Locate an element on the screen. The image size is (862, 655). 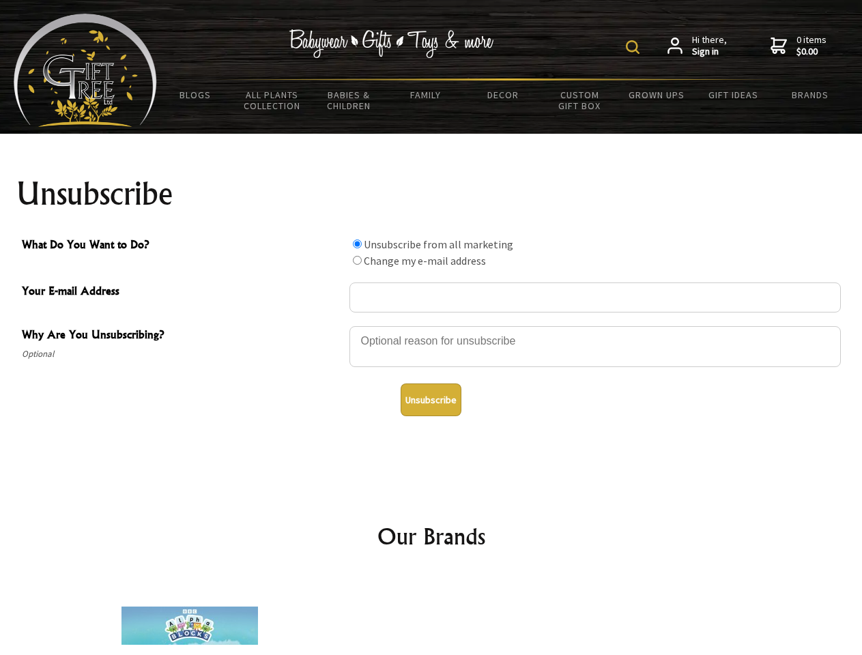
span: Hi there, is located at coordinates (709, 46).